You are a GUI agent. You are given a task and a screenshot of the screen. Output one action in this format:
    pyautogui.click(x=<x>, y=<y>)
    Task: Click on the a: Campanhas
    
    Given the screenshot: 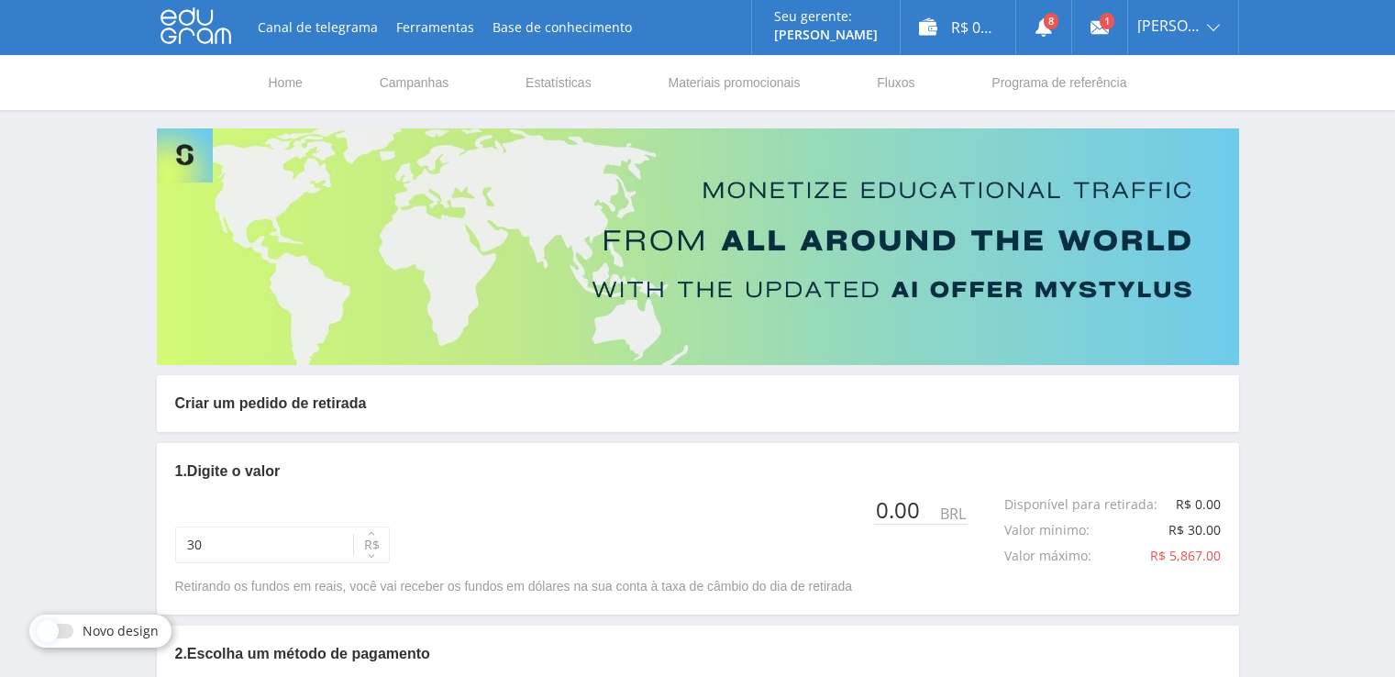 What is the action you would take?
    pyautogui.click(x=415, y=83)
    